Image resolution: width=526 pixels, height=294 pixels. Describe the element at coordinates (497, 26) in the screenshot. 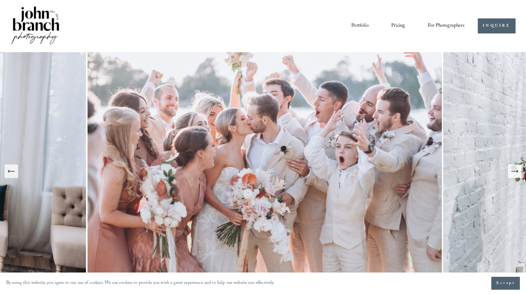

I see `a: INQUIRE` at that location.